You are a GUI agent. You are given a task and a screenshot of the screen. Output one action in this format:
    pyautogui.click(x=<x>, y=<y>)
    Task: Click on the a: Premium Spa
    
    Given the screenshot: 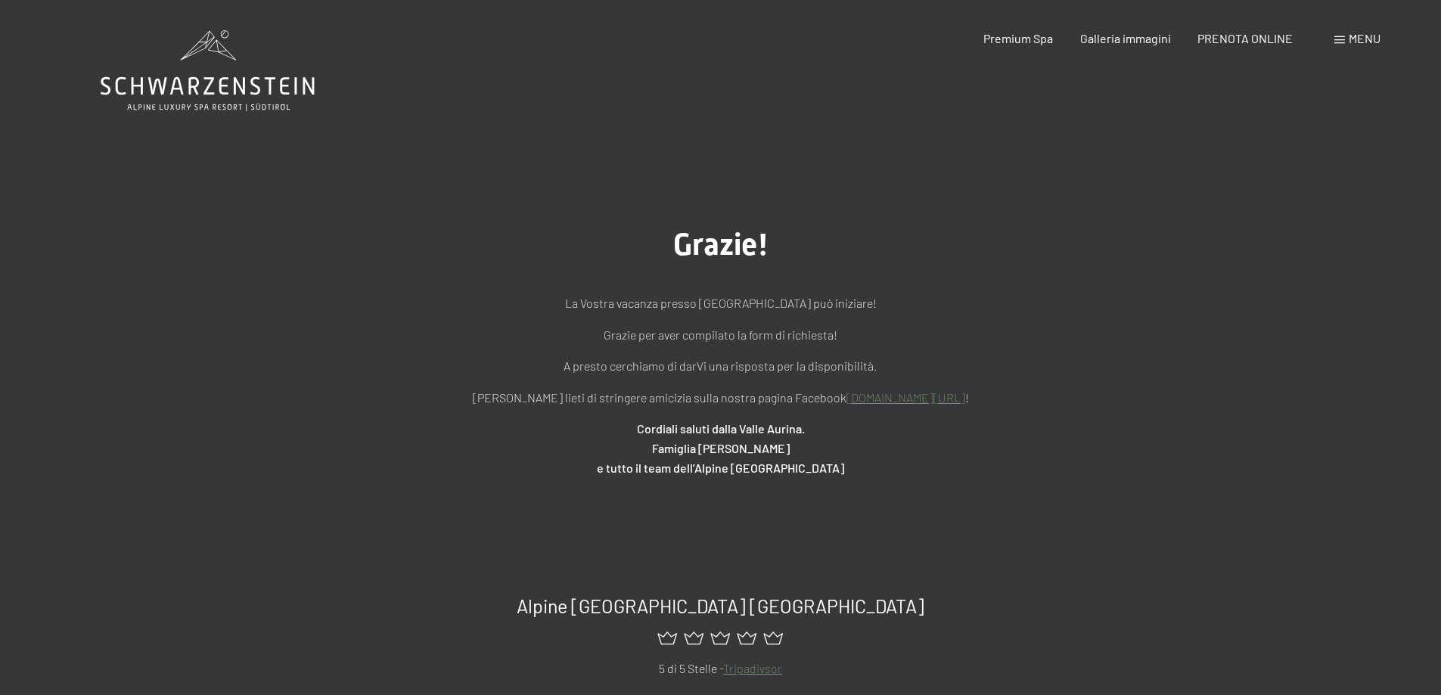 What is the action you would take?
    pyautogui.click(x=1018, y=38)
    